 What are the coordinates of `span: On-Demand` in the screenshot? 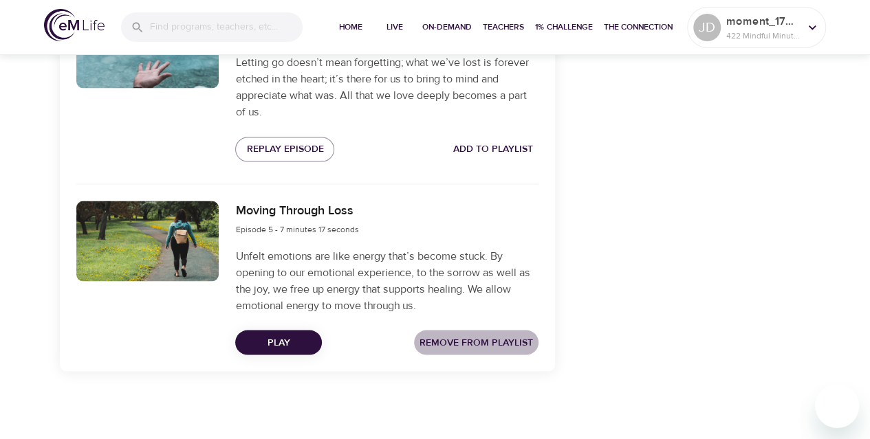 It's located at (447, 27).